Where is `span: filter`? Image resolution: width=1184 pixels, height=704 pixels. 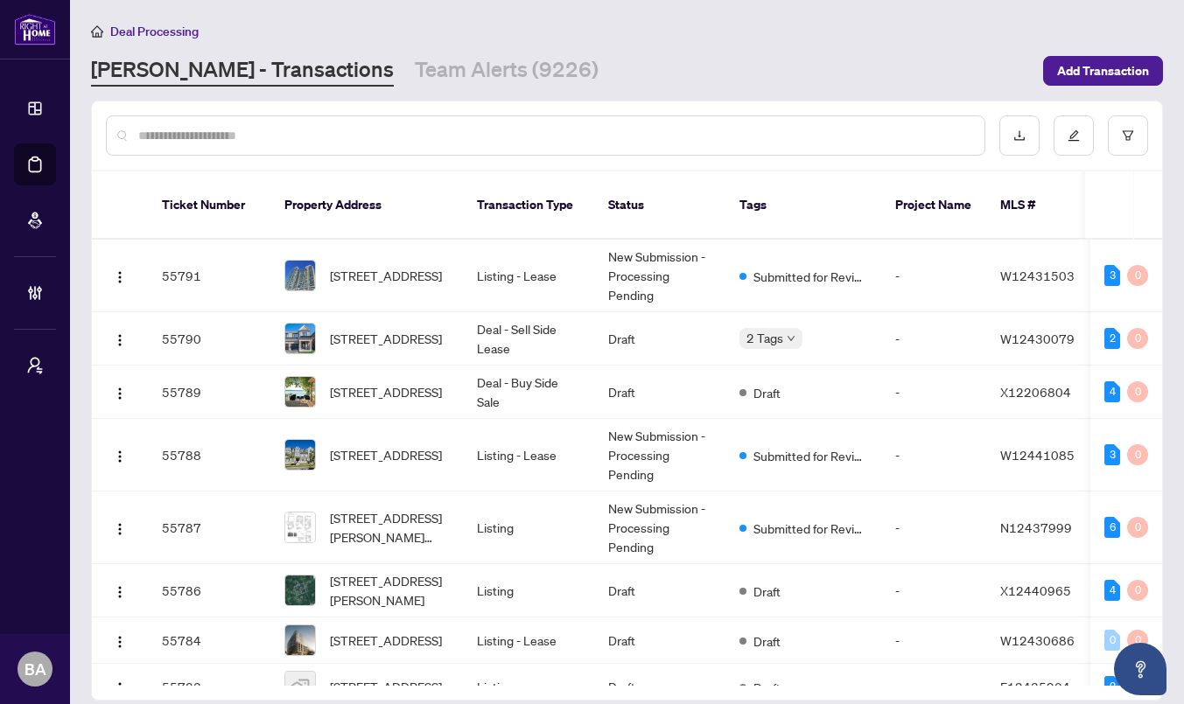 span: filter is located at coordinates (1128, 136).